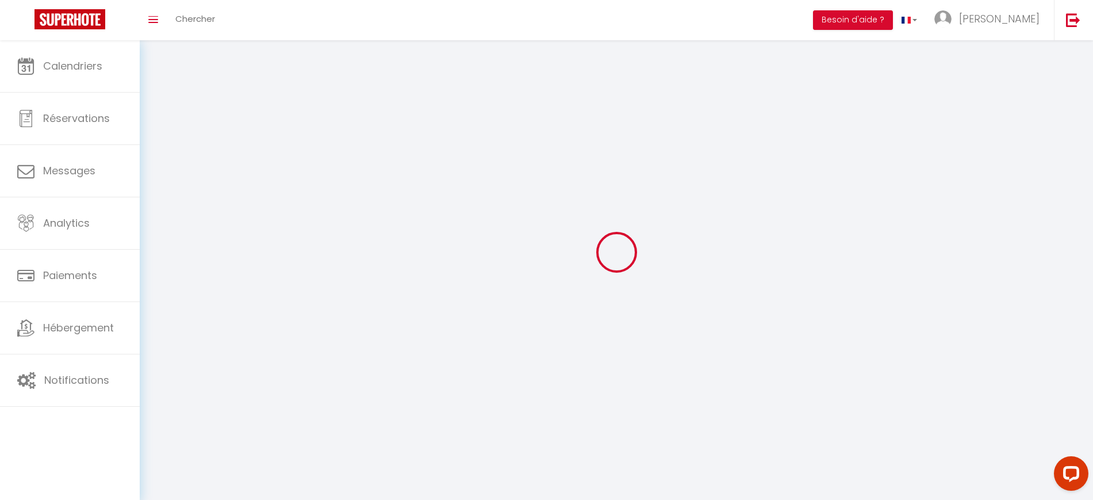 This screenshot has height=500, width=1093. Describe the element at coordinates (70, 275) in the screenshot. I see `span: Paiements` at that location.